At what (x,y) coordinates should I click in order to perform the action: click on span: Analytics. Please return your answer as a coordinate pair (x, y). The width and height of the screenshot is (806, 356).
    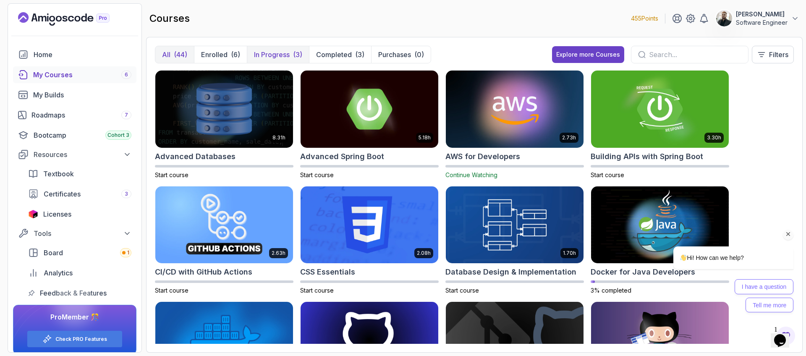
    Looking at the image, I should click on (58, 273).